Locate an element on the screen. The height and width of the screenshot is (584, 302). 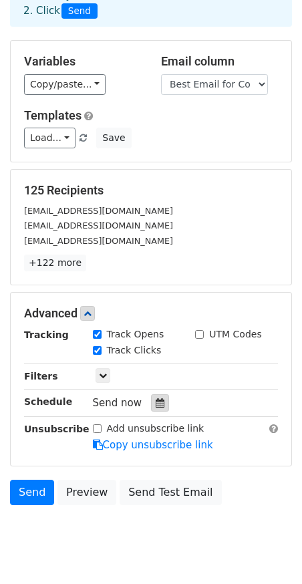
label: Add unsubscribe link is located at coordinates (156, 428).